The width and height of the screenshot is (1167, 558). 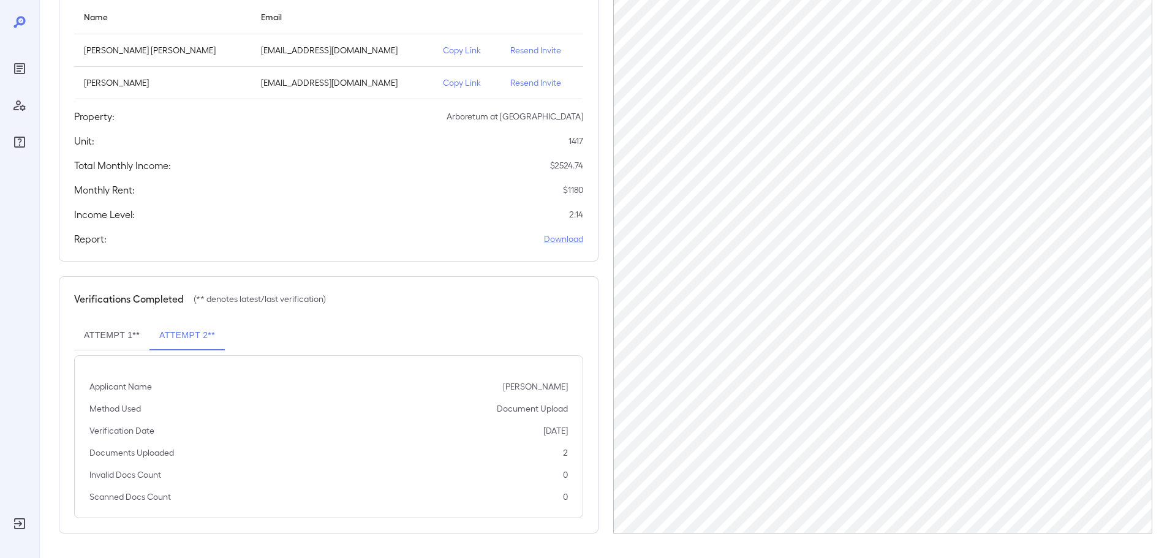 I want to click on button: Attempt 2**, so click(x=187, y=336).